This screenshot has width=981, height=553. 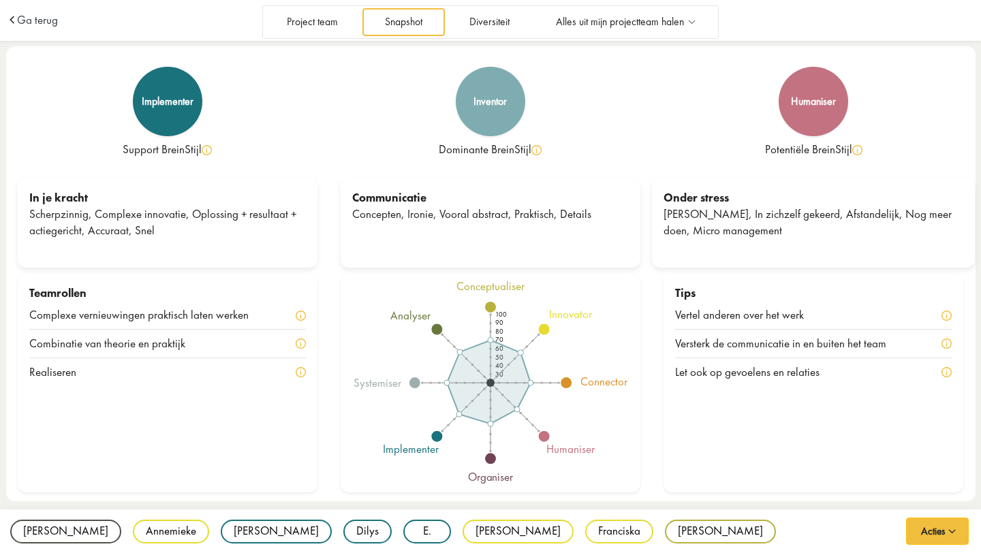 What do you see at coordinates (490, 102) in the screenshot?
I see `div: inventor` at bounding box center [490, 102].